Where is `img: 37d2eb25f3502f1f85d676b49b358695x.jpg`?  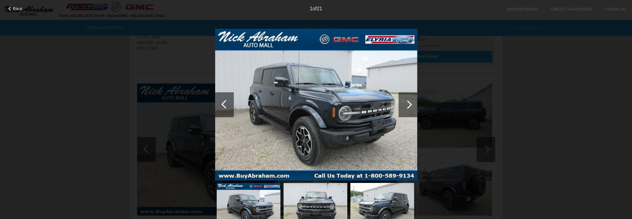
img: 37d2eb25f3502f1f85d676b49b358695x.jpg is located at coordinates (316, 105).